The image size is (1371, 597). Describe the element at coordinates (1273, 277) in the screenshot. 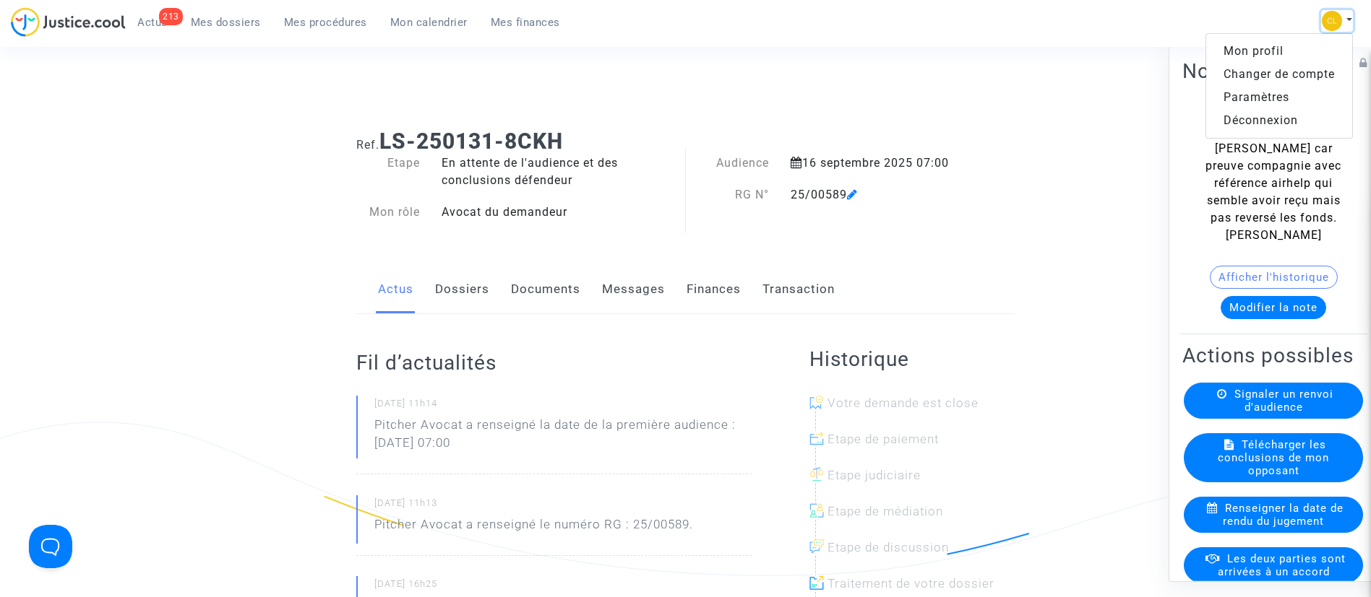

I see `button: Afficher l'historique` at that location.